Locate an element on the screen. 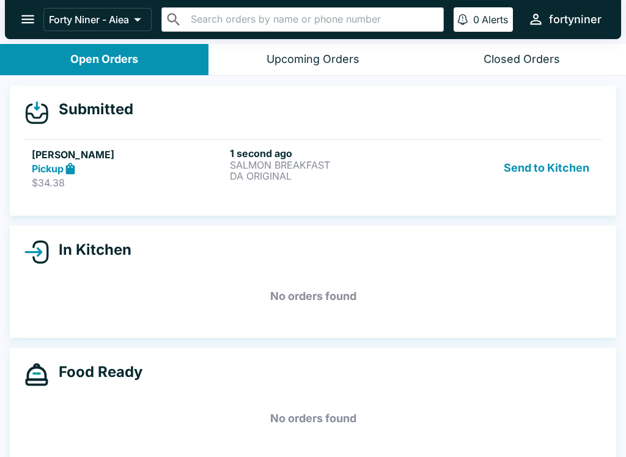 Image resolution: width=626 pixels, height=457 pixels. div: Closed Orders is located at coordinates (521, 59).